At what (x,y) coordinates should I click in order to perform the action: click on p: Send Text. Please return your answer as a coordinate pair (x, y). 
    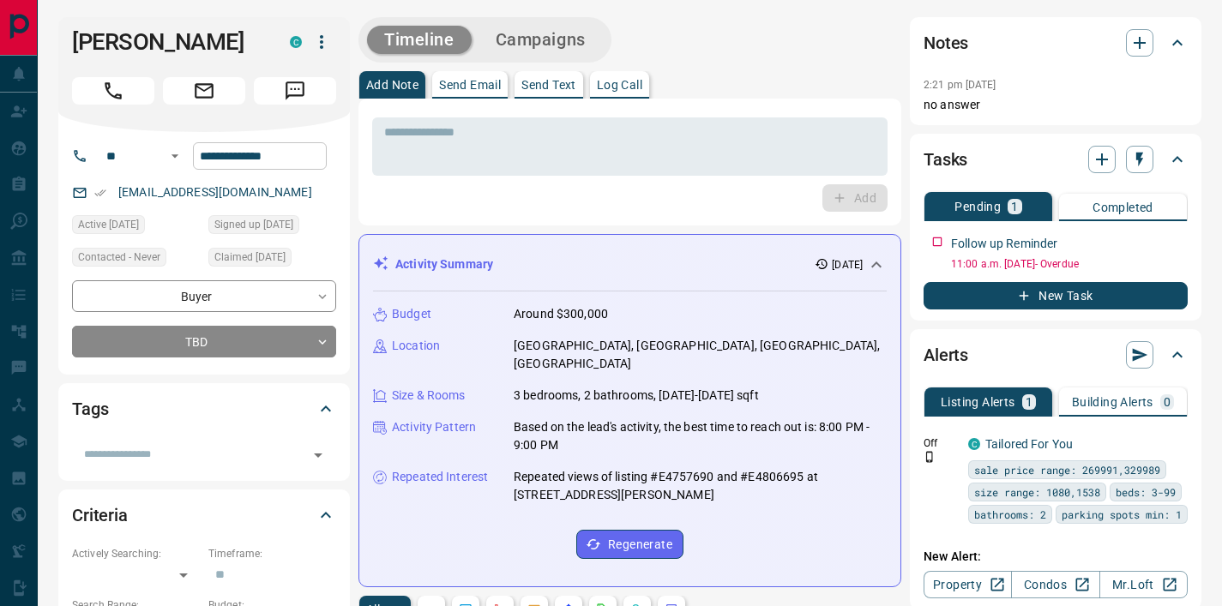
    Looking at the image, I should click on (549, 85).